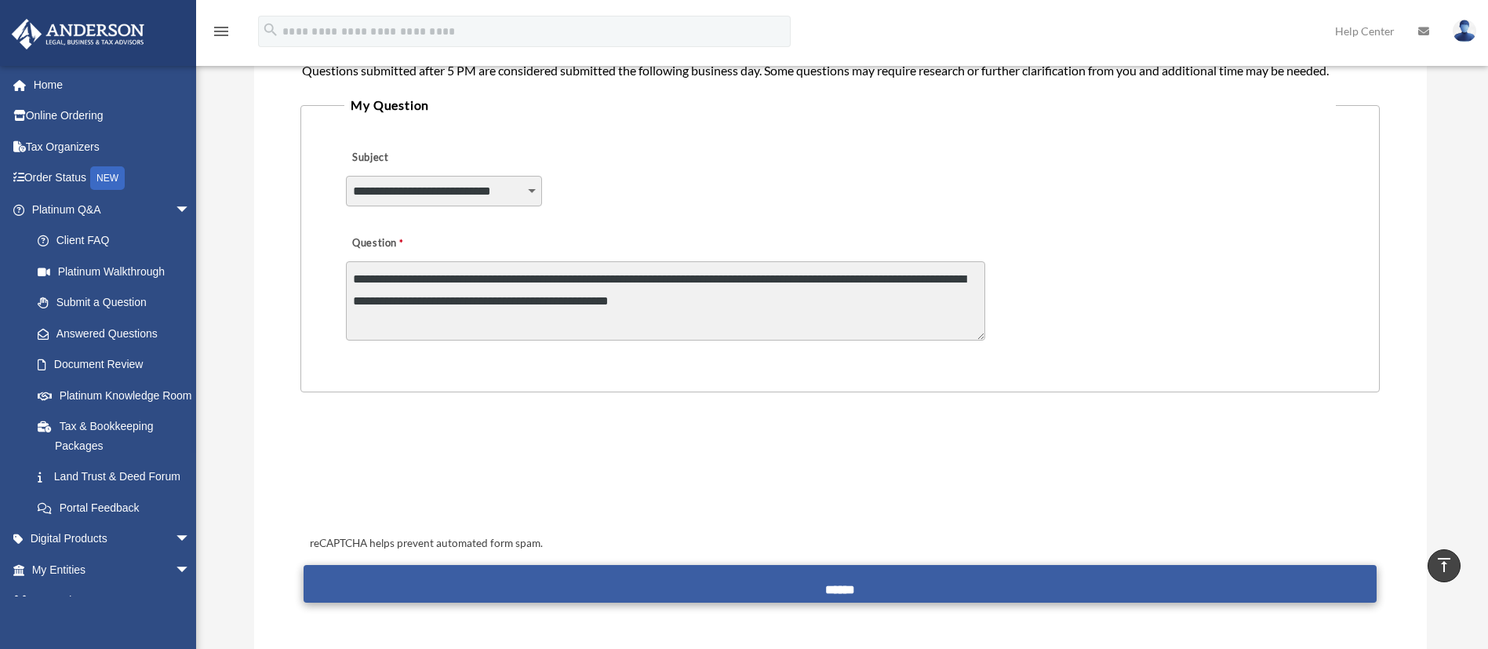  What do you see at coordinates (118, 333) in the screenshot?
I see `a: Answered Questions` at bounding box center [118, 333].